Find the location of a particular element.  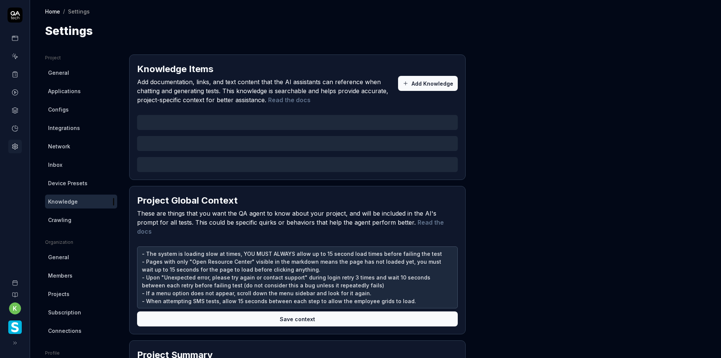

div: Settings is located at coordinates (79, 11).